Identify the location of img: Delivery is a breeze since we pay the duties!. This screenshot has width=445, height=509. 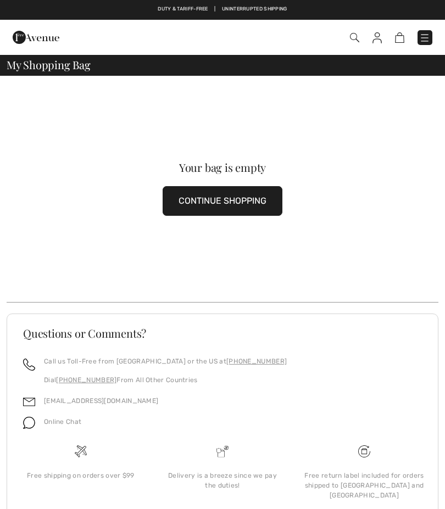
(223, 452).